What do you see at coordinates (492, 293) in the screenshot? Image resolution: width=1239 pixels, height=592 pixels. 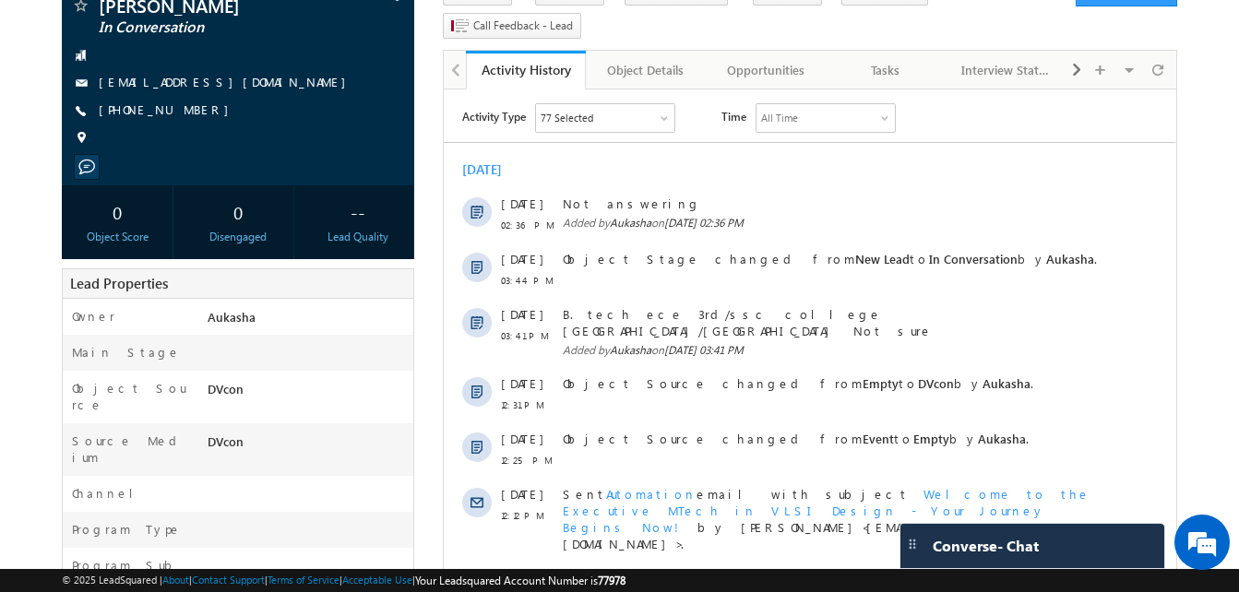 I see `span: DVcon` at bounding box center [492, 293].